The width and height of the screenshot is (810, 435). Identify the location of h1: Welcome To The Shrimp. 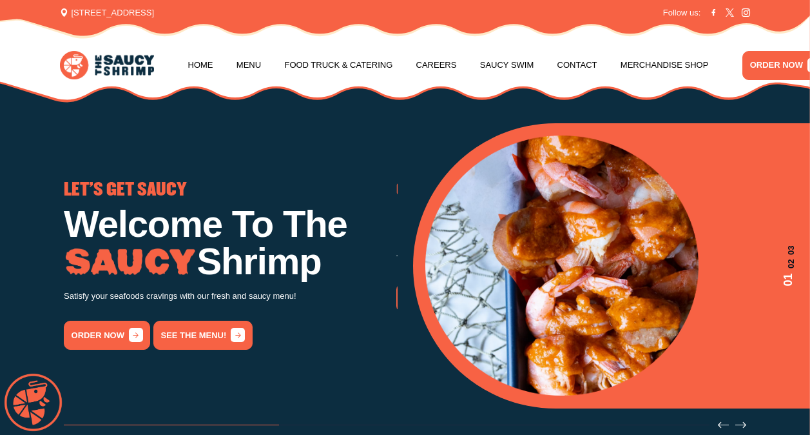
(230, 242).